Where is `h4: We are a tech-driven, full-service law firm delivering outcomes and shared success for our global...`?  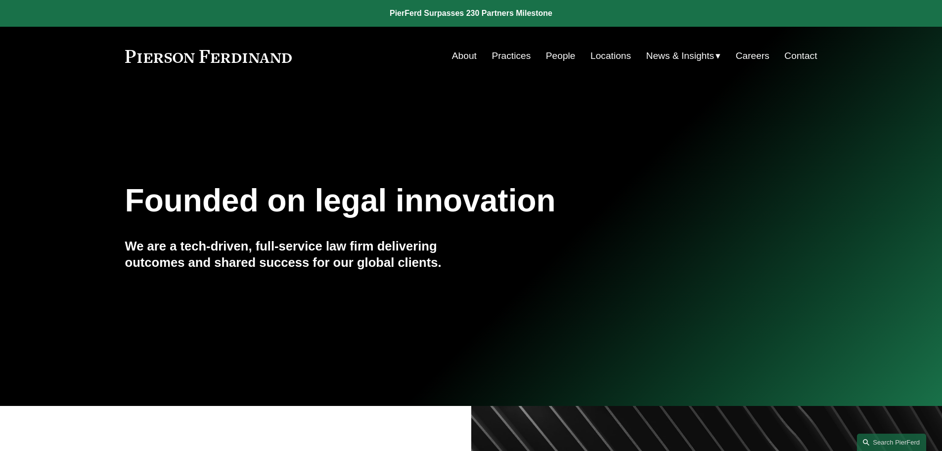 h4: We are a tech-driven, full-service law firm delivering outcomes and shared success for our global... is located at coordinates (298, 254).